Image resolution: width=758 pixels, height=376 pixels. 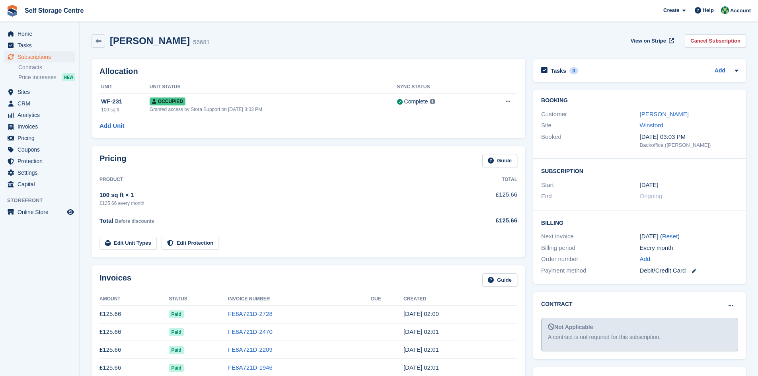 What do you see at coordinates (500, 160) in the screenshot?
I see `a: Guide` at bounding box center [500, 160].